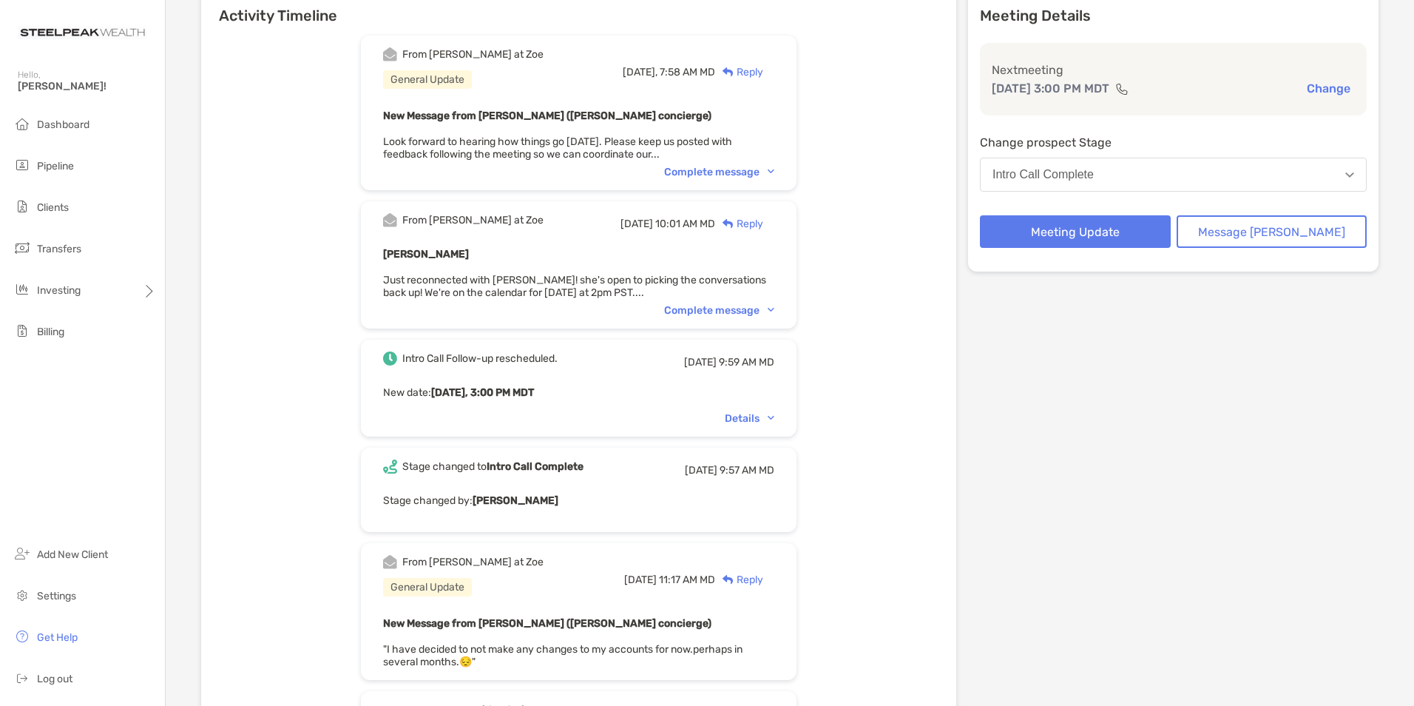 This screenshot has width=1414, height=706. What do you see at coordinates (22, 677) in the screenshot?
I see `img: logout icon` at bounding box center [22, 677].